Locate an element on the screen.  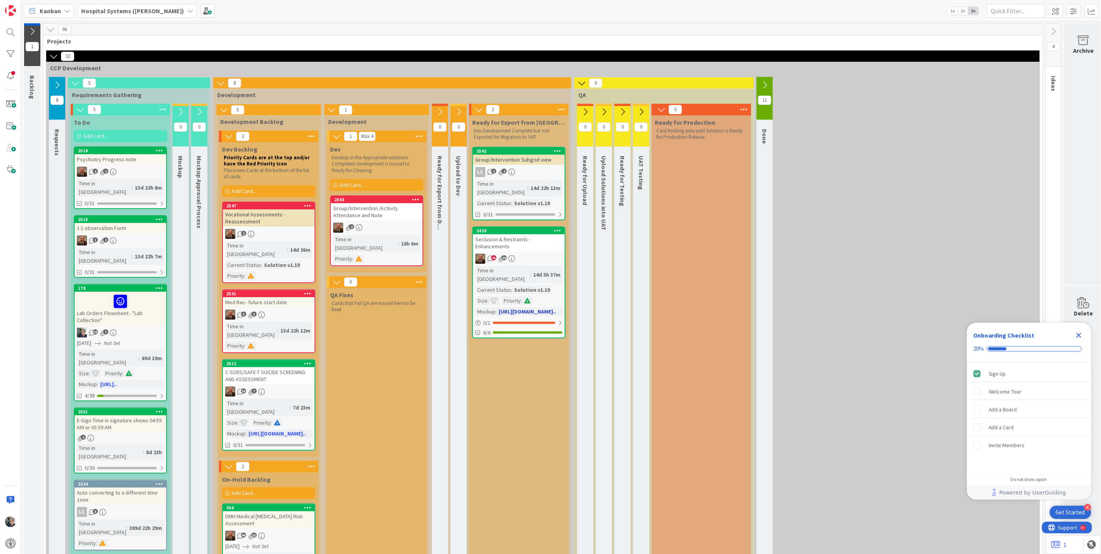
span: Ready for Upload is located at coordinates (585, 180).